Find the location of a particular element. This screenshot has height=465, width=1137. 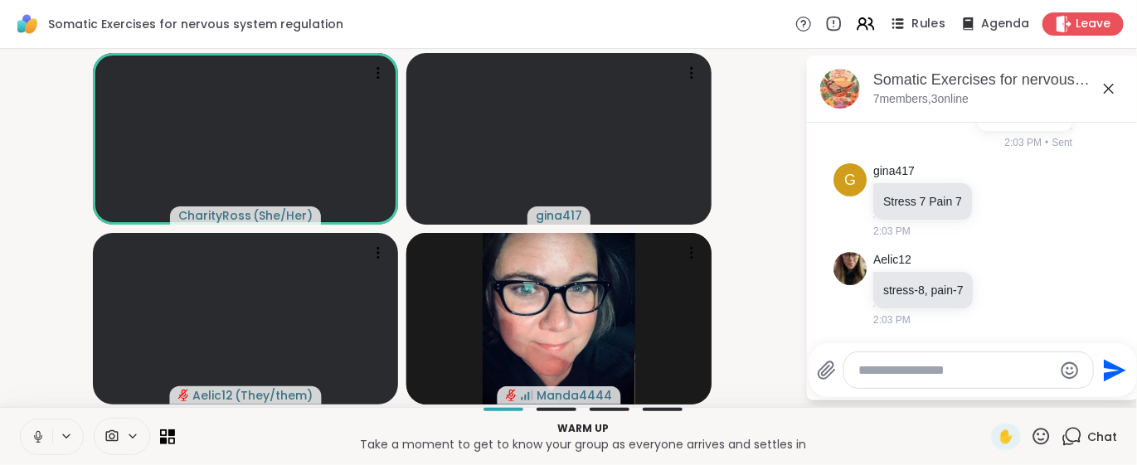

a: Aelic12 is located at coordinates (892, 260).